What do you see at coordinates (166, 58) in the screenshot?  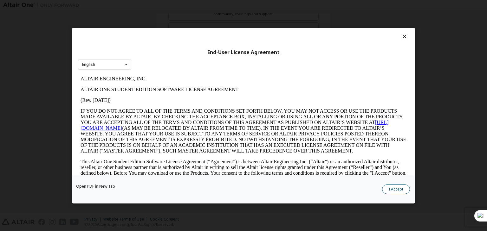 I see `p: IF YOU DO NOT AGREE TO ALL OF THE TERMS AND CONDITIONS SET FORTH BELOW, YOU MAY NOT ACCESS OR USE...` at bounding box center [166, 58].